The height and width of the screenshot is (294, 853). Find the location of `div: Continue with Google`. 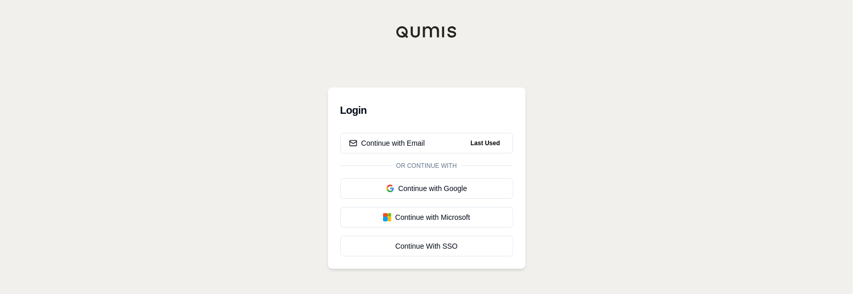

div: Continue with Google is located at coordinates (427, 188).